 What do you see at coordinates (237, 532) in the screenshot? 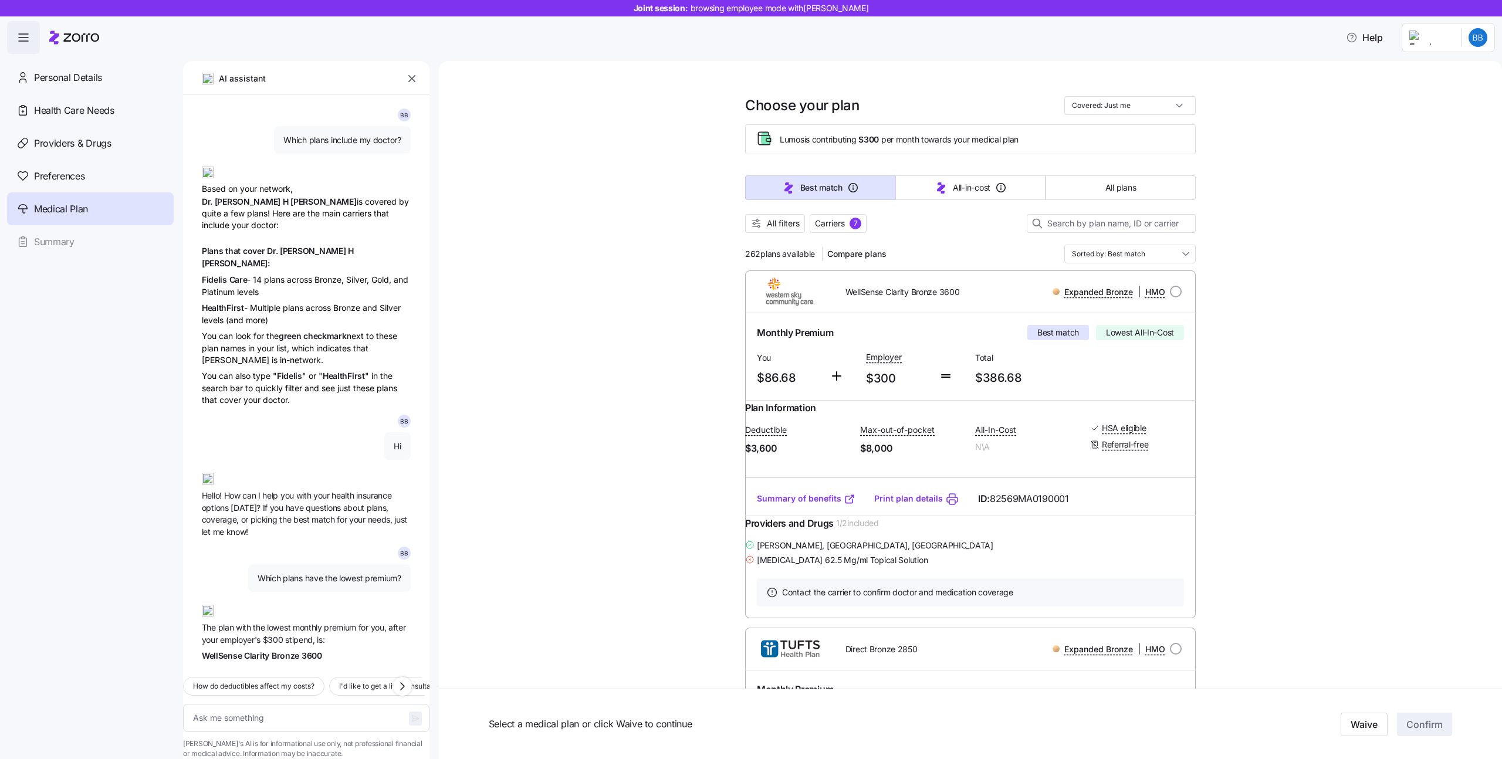
I see `span: know!` at bounding box center [237, 532].